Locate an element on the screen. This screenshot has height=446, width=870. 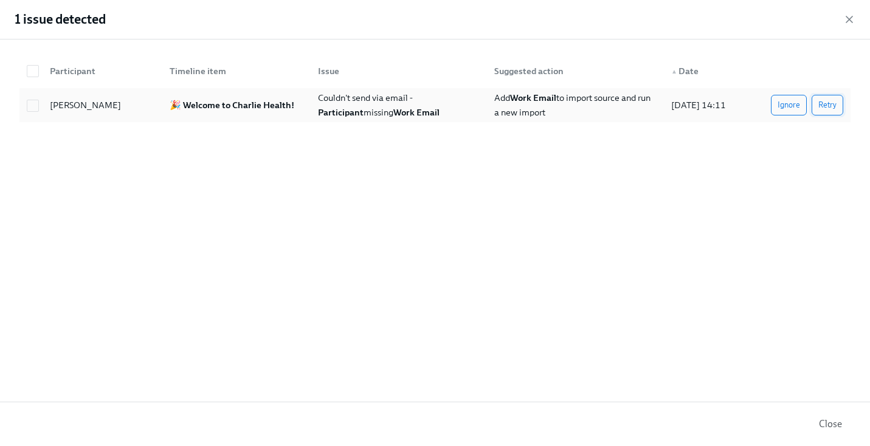
div: Date is located at coordinates (708, 71).